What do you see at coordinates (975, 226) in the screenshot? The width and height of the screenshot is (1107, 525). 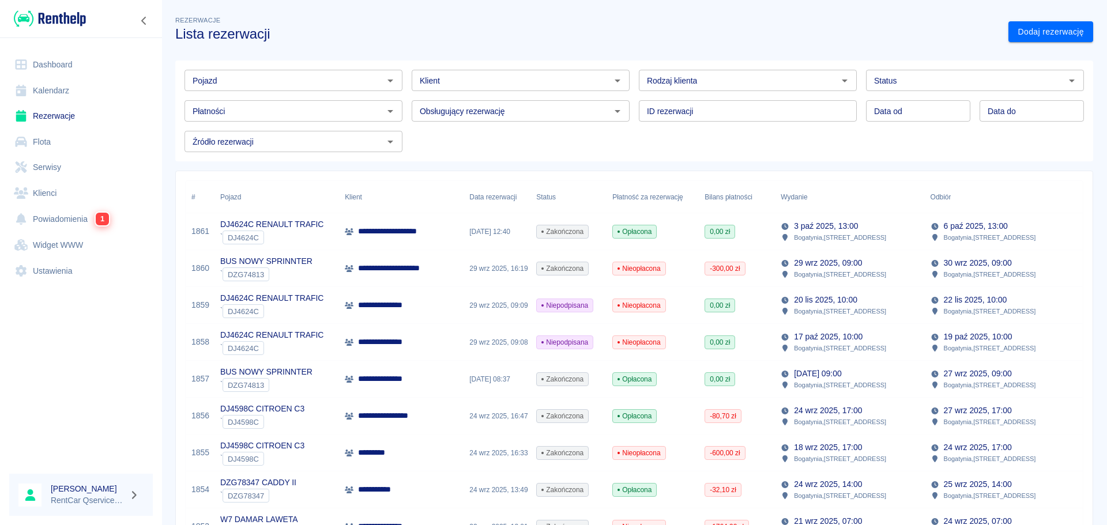 I see `p: 6 paź 2025, 13:00` at bounding box center [975, 226].